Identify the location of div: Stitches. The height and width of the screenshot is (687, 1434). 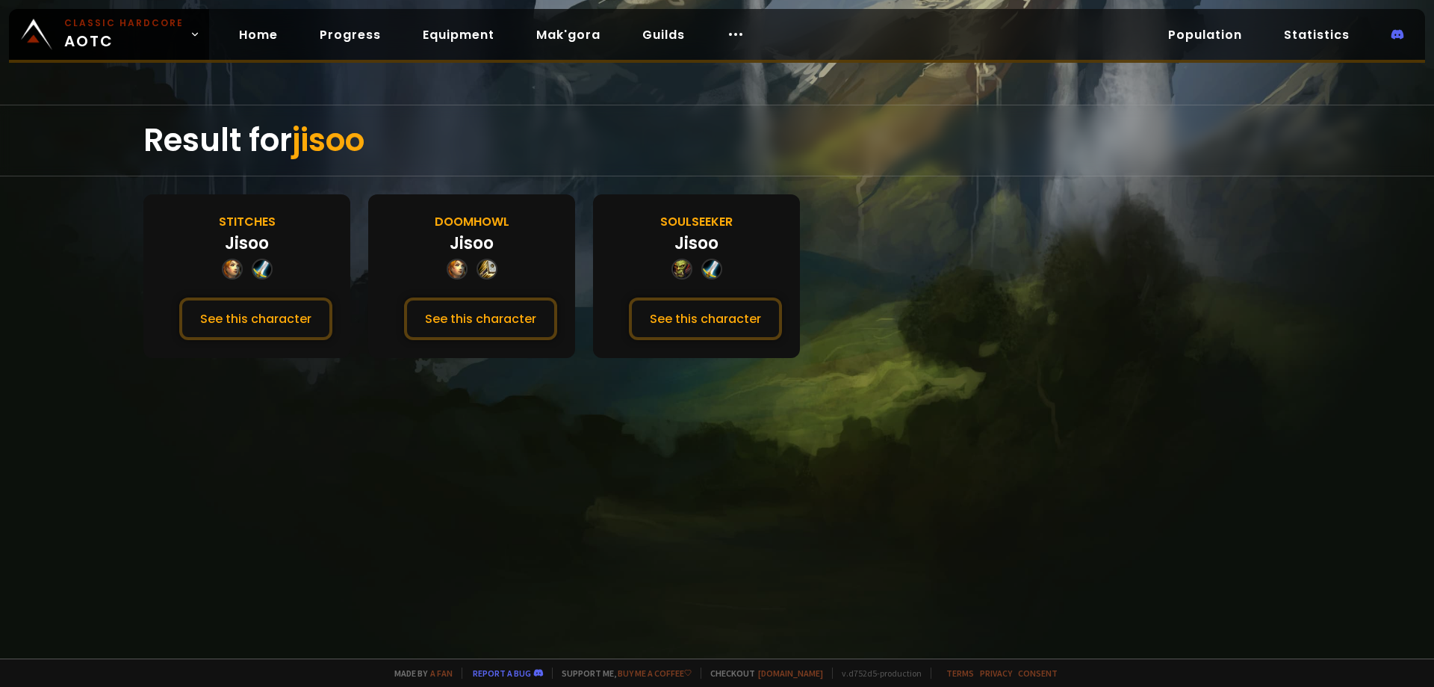
(247, 221).